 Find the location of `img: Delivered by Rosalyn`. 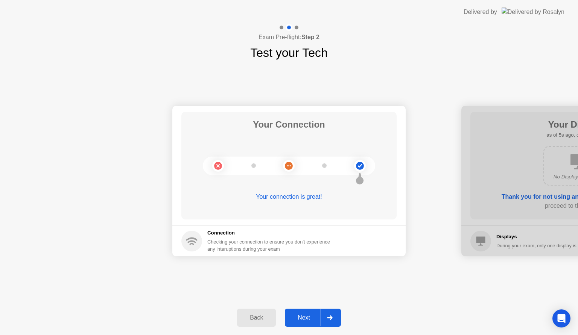

img: Delivered by Rosalyn is located at coordinates (533, 12).